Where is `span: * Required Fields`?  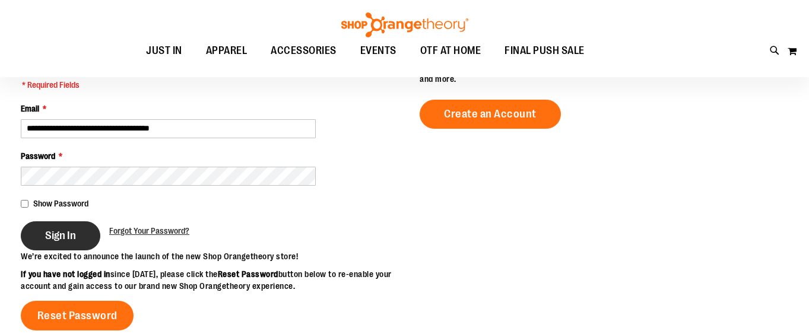
span: * Required Fields is located at coordinates (115, 85).